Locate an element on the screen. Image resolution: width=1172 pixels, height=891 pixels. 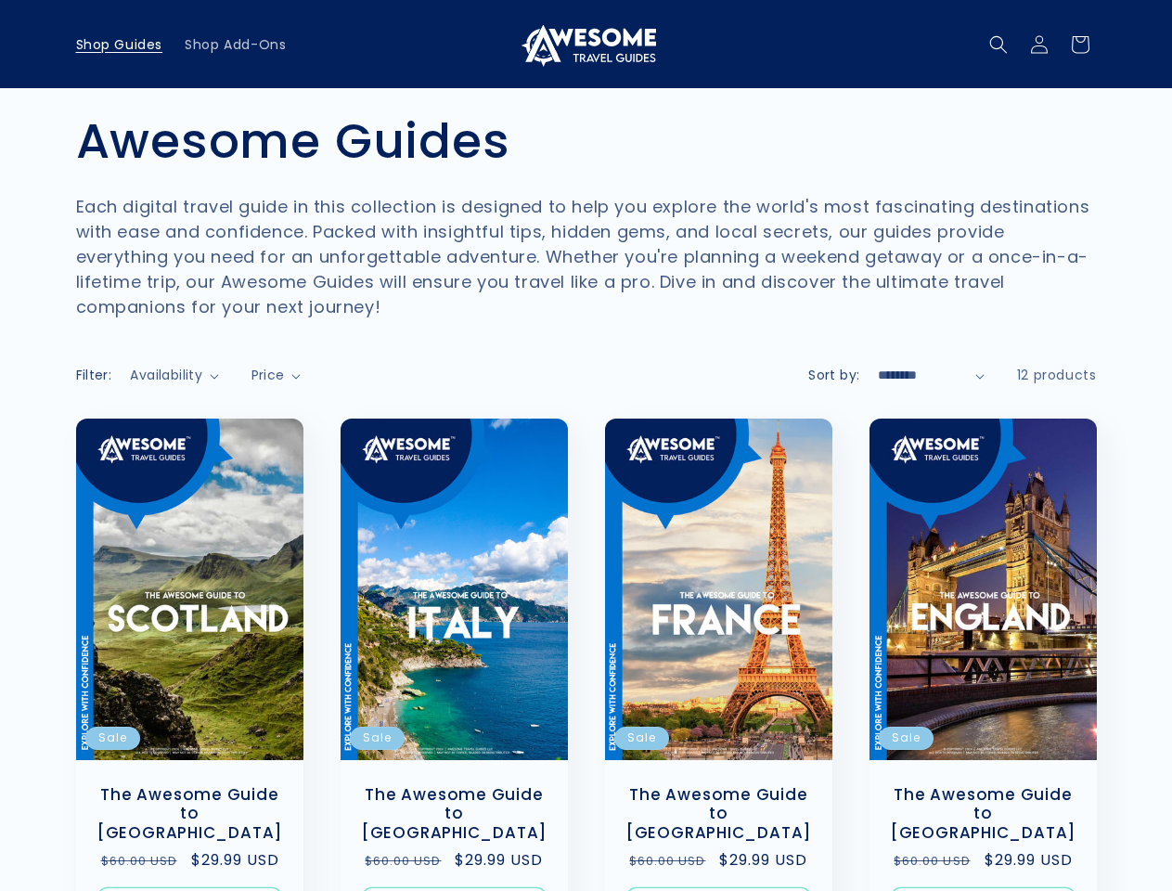
span: Price is located at coordinates (268, 375).